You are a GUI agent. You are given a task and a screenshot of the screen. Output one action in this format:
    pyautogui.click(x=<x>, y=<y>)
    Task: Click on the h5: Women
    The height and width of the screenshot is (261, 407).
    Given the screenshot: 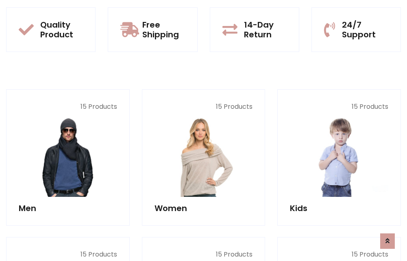 What is the action you would take?
    pyautogui.click(x=204, y=208)
    